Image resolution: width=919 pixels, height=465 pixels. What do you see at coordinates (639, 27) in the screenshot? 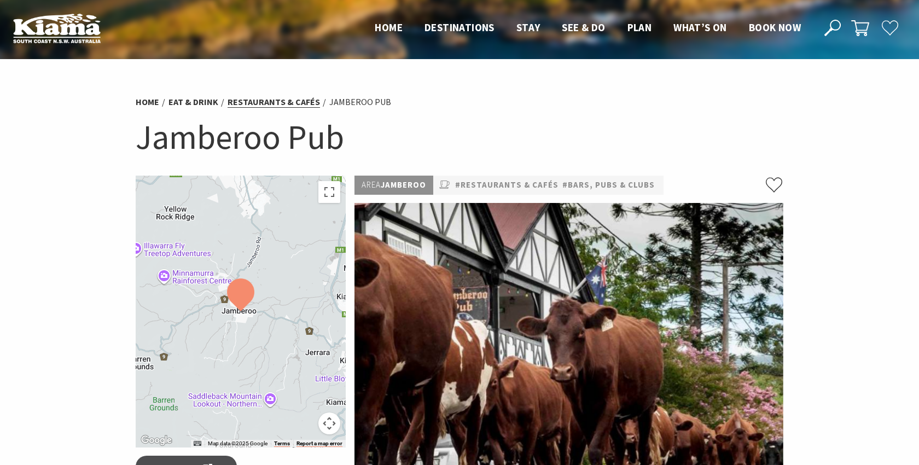
I see `span: Plan` at bounding box center [639, 27].